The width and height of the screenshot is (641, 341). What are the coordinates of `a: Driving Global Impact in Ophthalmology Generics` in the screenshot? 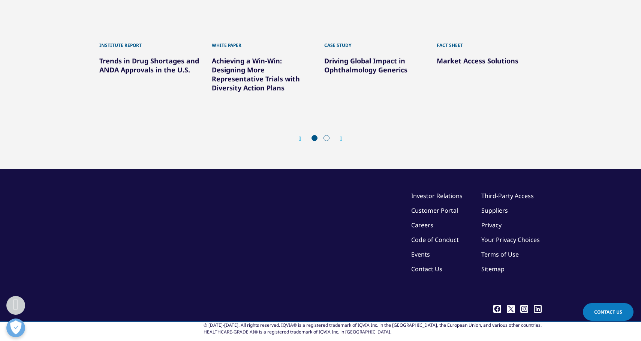 It's located at (366, 65).